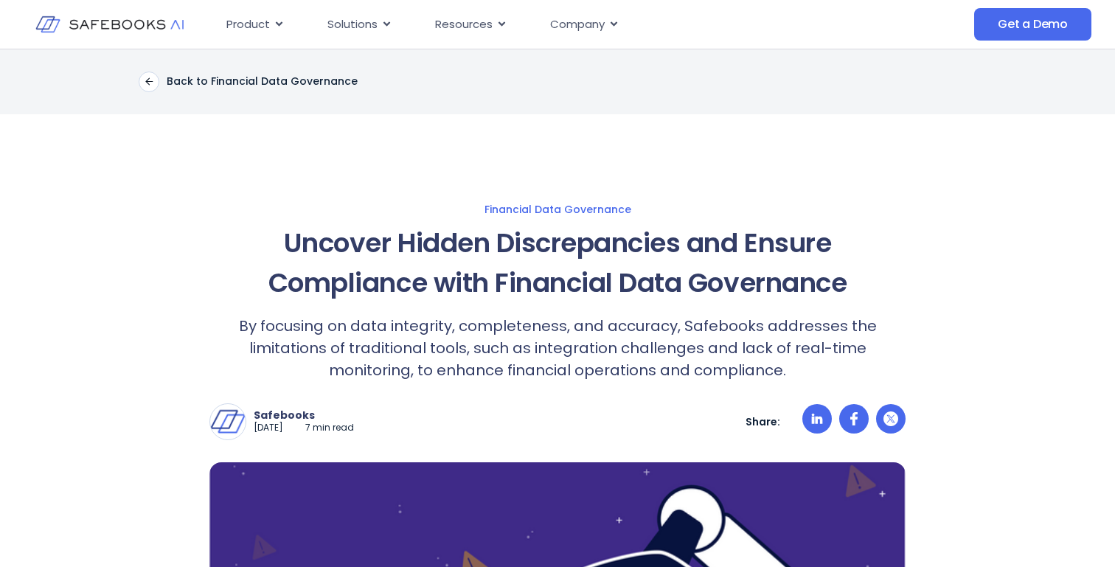 This screenshot has height=567, width=1115. Describe the element at coordinates (763, 422) in the screenshot. I see `p: Share:` at that location.